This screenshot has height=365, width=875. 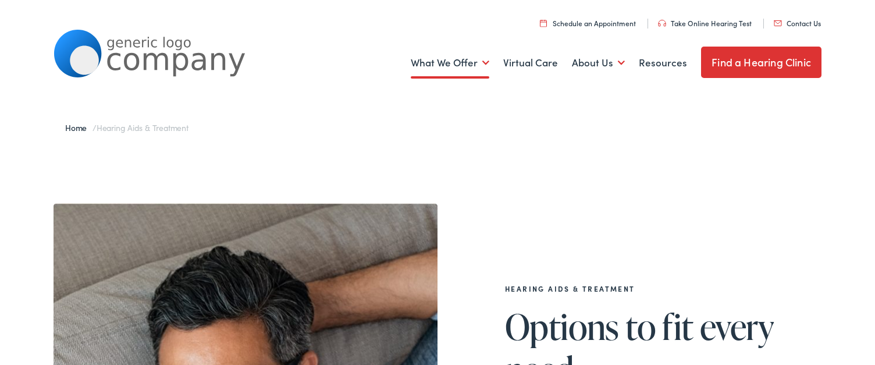 What do you see at coordinates (588, 23) in the screenshot?
I see `a: Schedule an Appointment` at bounding box center [588, 23].